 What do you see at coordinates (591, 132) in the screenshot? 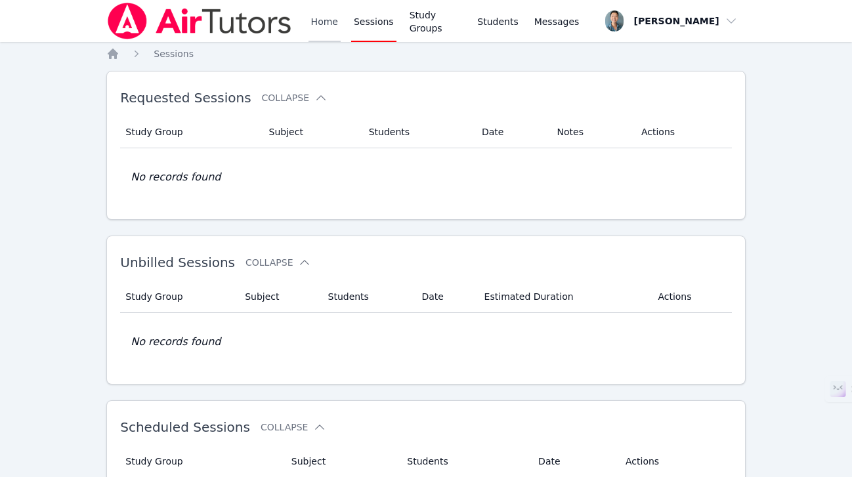
I see `th: Notes` at bounding box center [591, 132].